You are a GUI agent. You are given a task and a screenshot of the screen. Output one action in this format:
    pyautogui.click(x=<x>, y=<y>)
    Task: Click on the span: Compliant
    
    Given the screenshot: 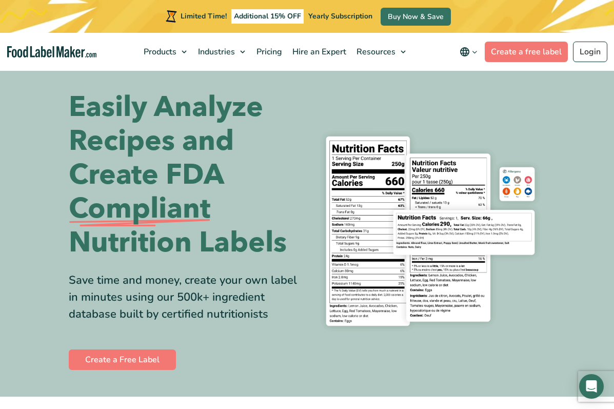 What is the action you would take?
    pyautogui.click(x=140, y=209)
    